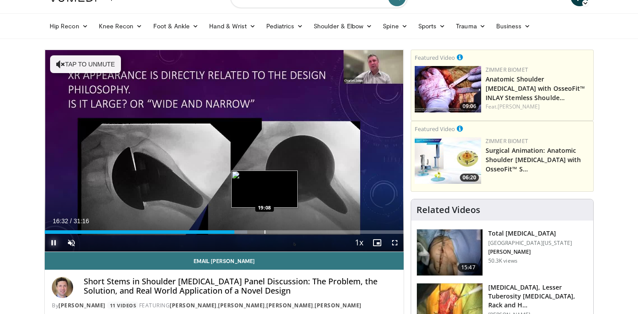  Describe the element at coordinates (359, 243) in the screenshot. I see `button: Playback Rate` at that location.